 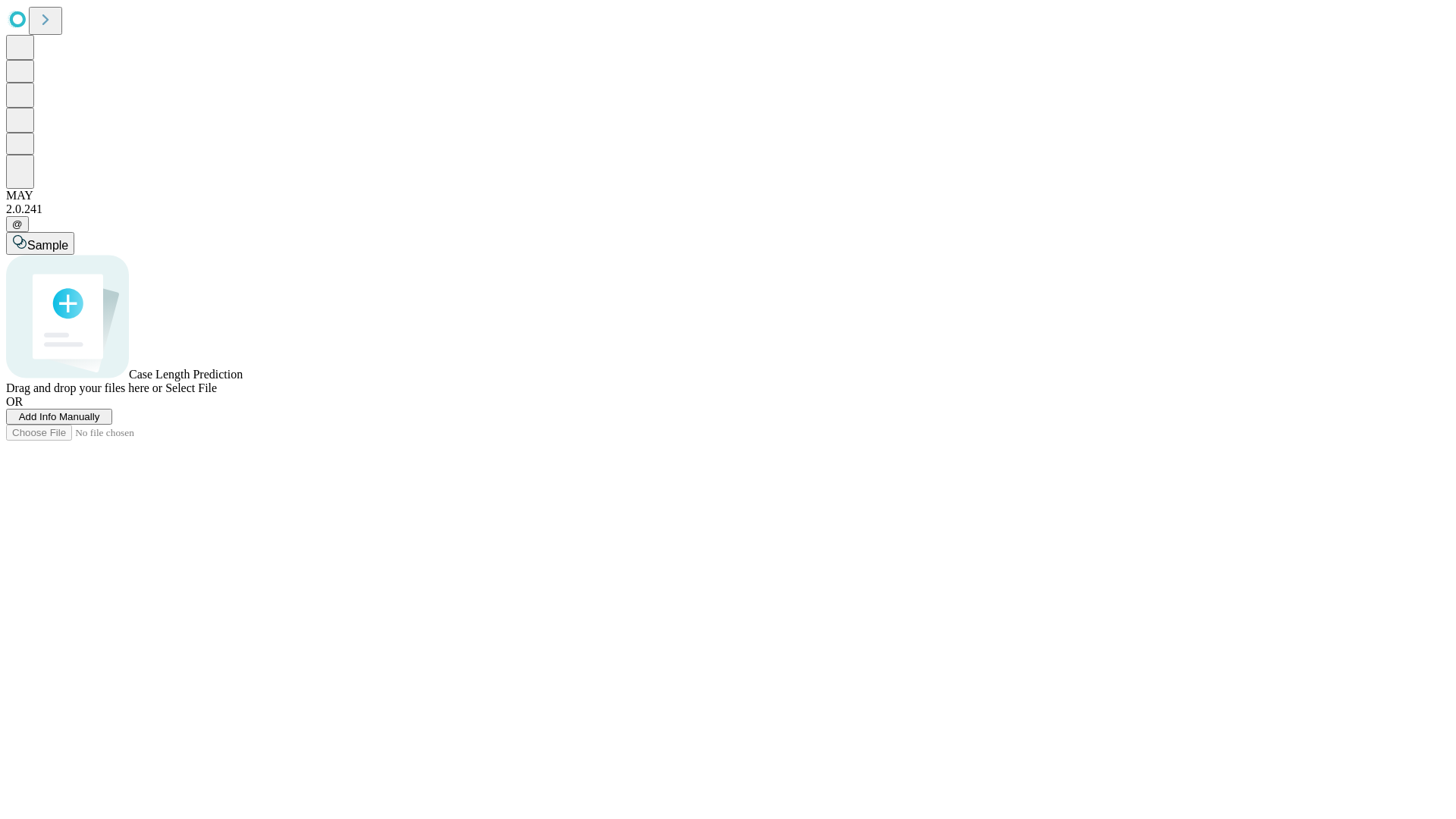 What do you see at coordinates (186, 374) in the screenshot?
I see `span: Case Length Prediction` at bounding box center [186, 374].